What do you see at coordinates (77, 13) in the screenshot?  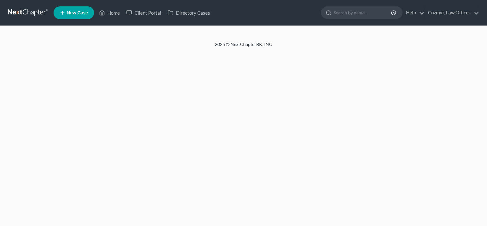 I see `span: New Case` at bounding box center [77, 13].